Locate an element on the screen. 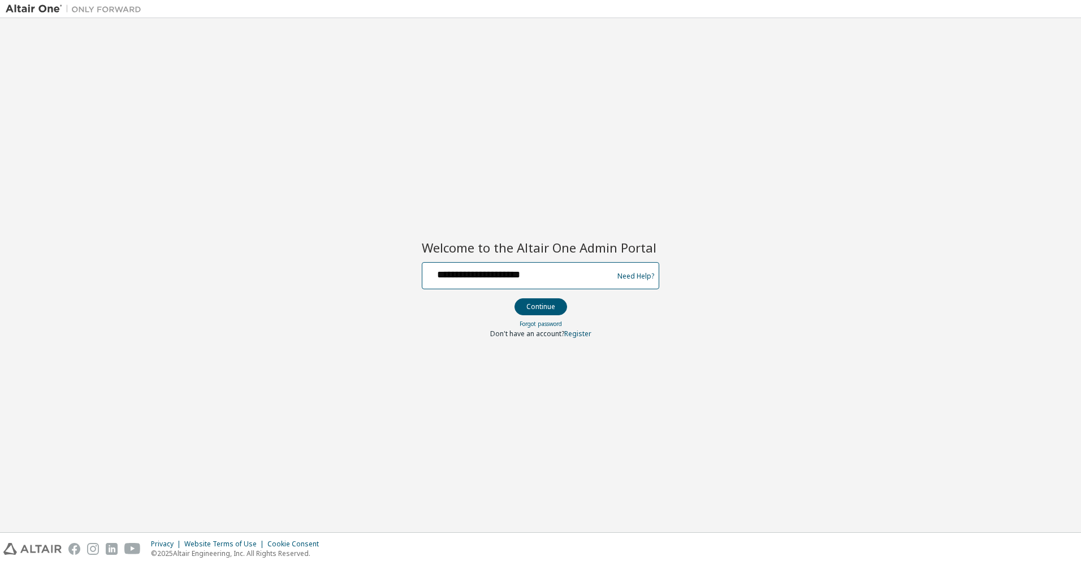 This screenshot has height=565, width=1081. a: Forgot password is located at coordinates (540, 324).